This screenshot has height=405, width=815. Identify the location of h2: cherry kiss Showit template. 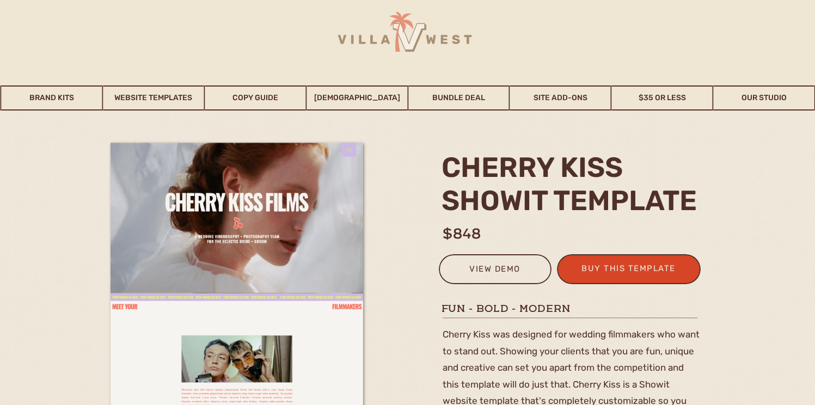
(572, 183).